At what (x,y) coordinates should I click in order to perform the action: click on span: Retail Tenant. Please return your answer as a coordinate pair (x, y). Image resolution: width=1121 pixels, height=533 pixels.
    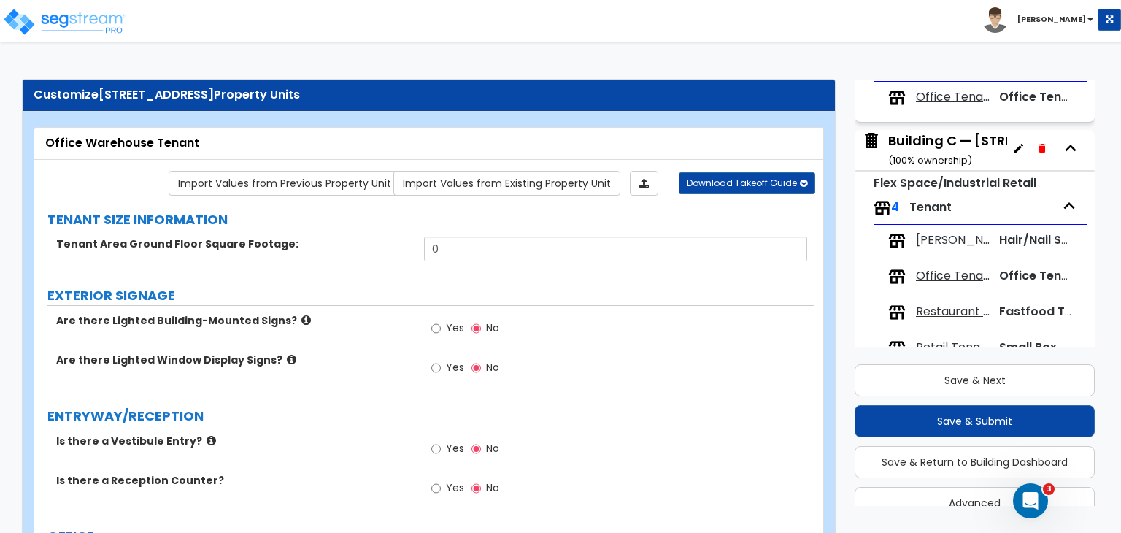
    Looking at the image, I should click on (952, 347).